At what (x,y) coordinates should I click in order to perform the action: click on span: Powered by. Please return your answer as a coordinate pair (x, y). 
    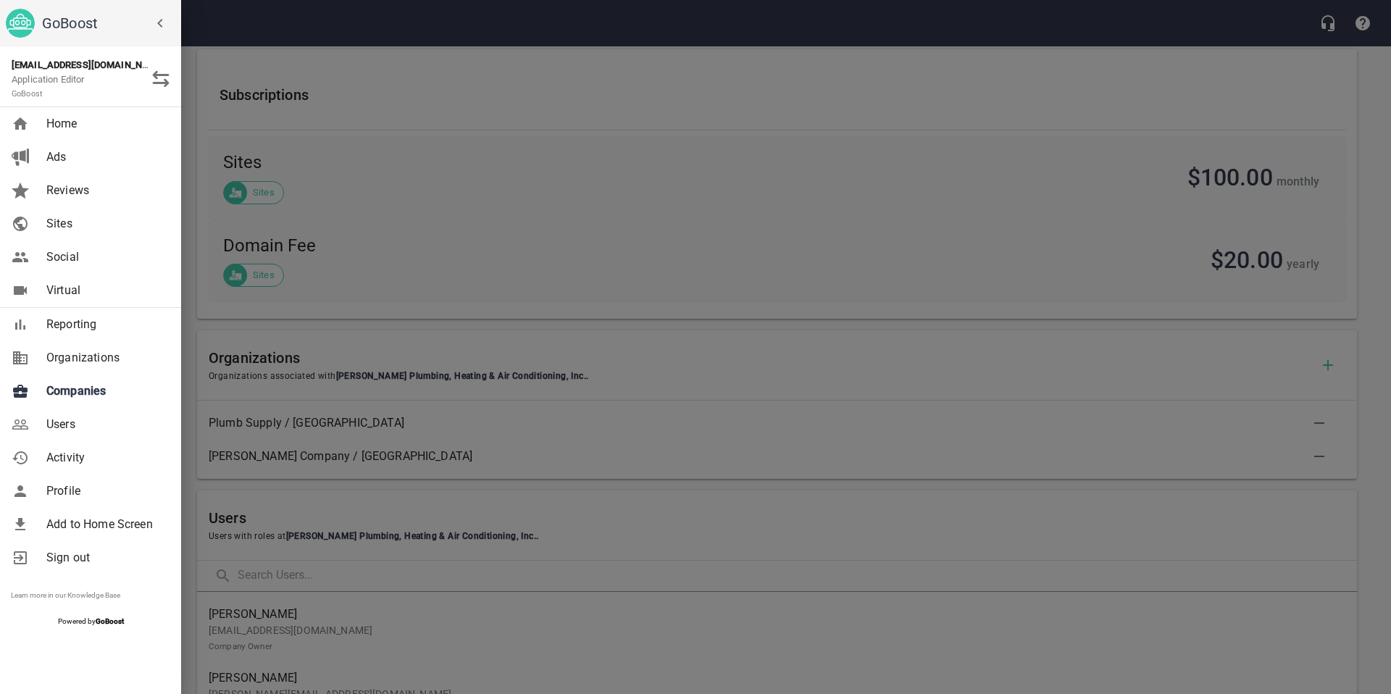
    Looking at the image, I should click on (91, 621).